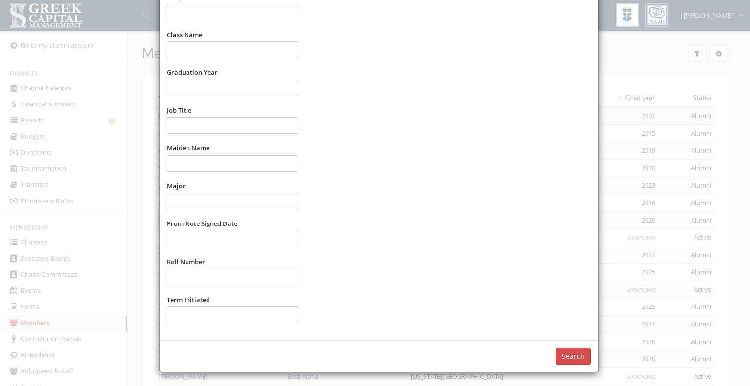  What do you see at coordinates (202, 224) in the screenshot?
I see `label: Prom Note Signed Date` at bounding box center [202, 224].